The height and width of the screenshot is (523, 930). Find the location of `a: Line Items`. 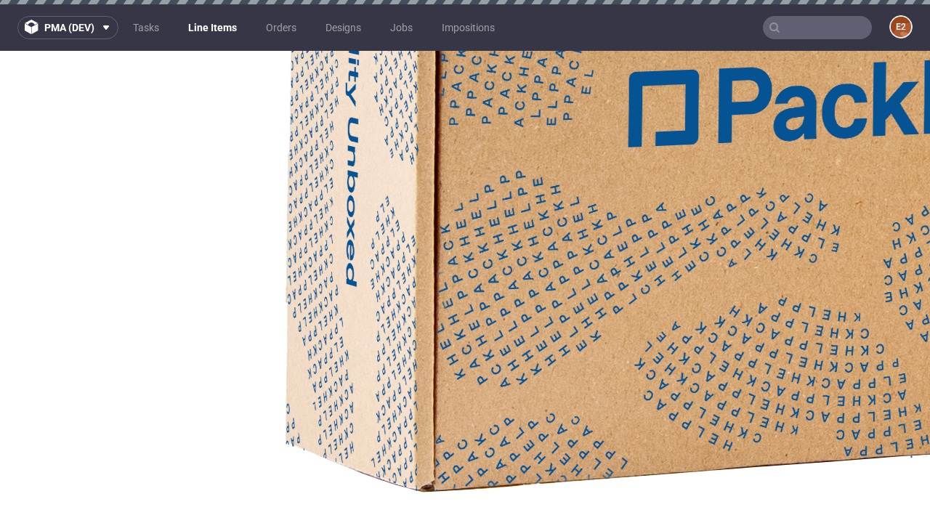

a: Line Items is located at coordinates (212, 28).